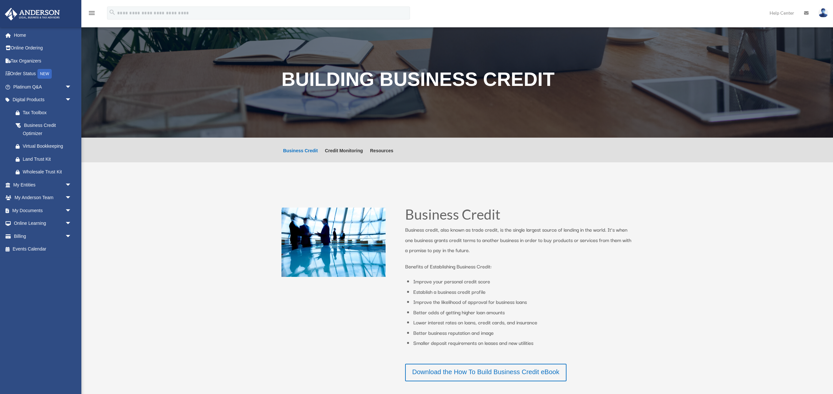  Describe the element at coordinates (457, 81) in the screenshot. I see `h1: Building Business Credit` at that location.